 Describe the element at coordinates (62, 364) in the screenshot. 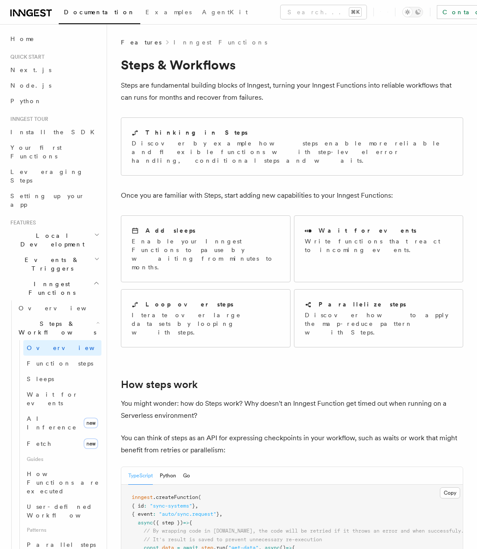

I see `a: Function steps` at that location.